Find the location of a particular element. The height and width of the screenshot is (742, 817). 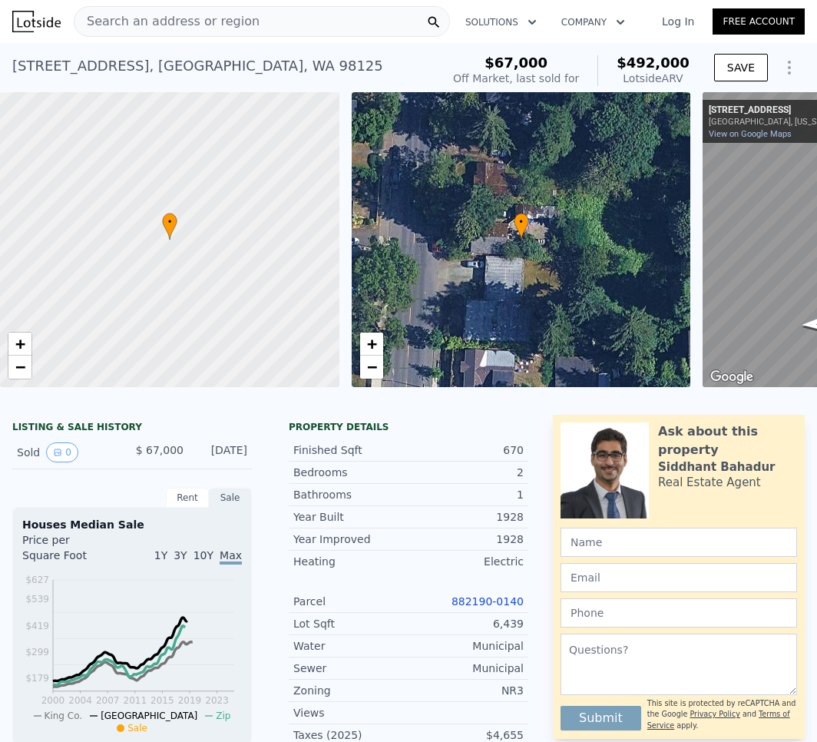

span: Search an address or region is located at coordinates (167, 22).